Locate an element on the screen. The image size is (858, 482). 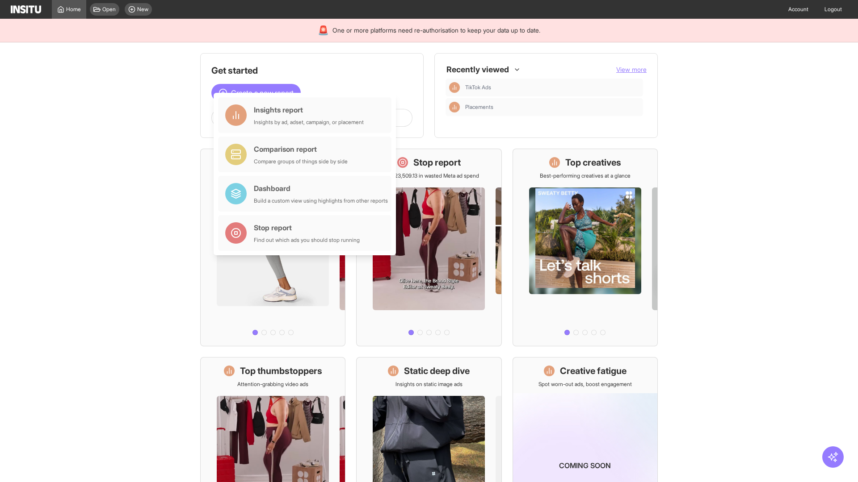
p: Attention-grabbing video ads is located at coordinates (273, 385).